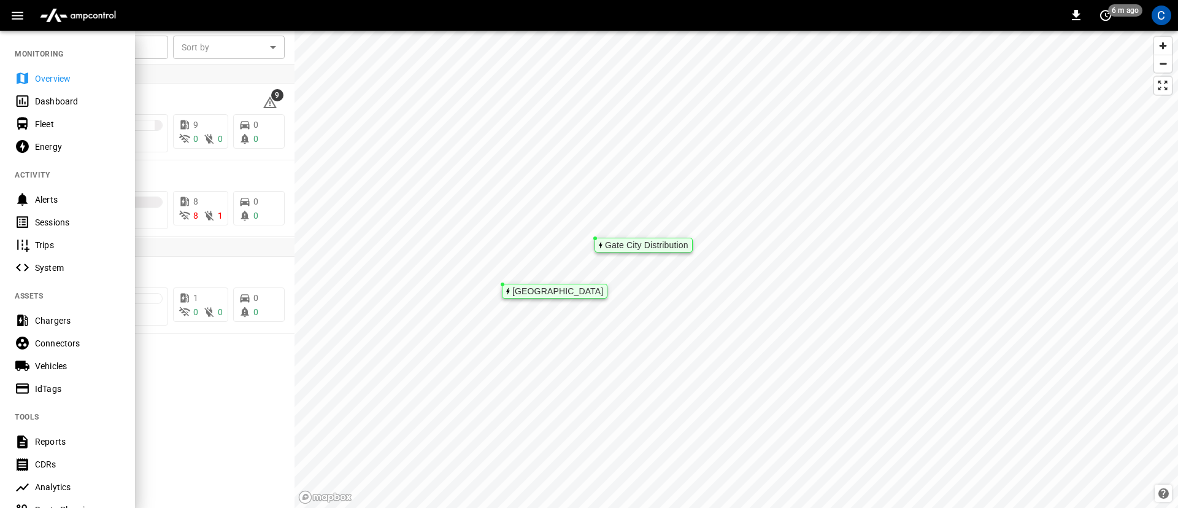 The height and width of the screenshot is (508, 1178). Describe the element at coordinates (77, 147) in the screenshot. I see `div: Energy` at that location.